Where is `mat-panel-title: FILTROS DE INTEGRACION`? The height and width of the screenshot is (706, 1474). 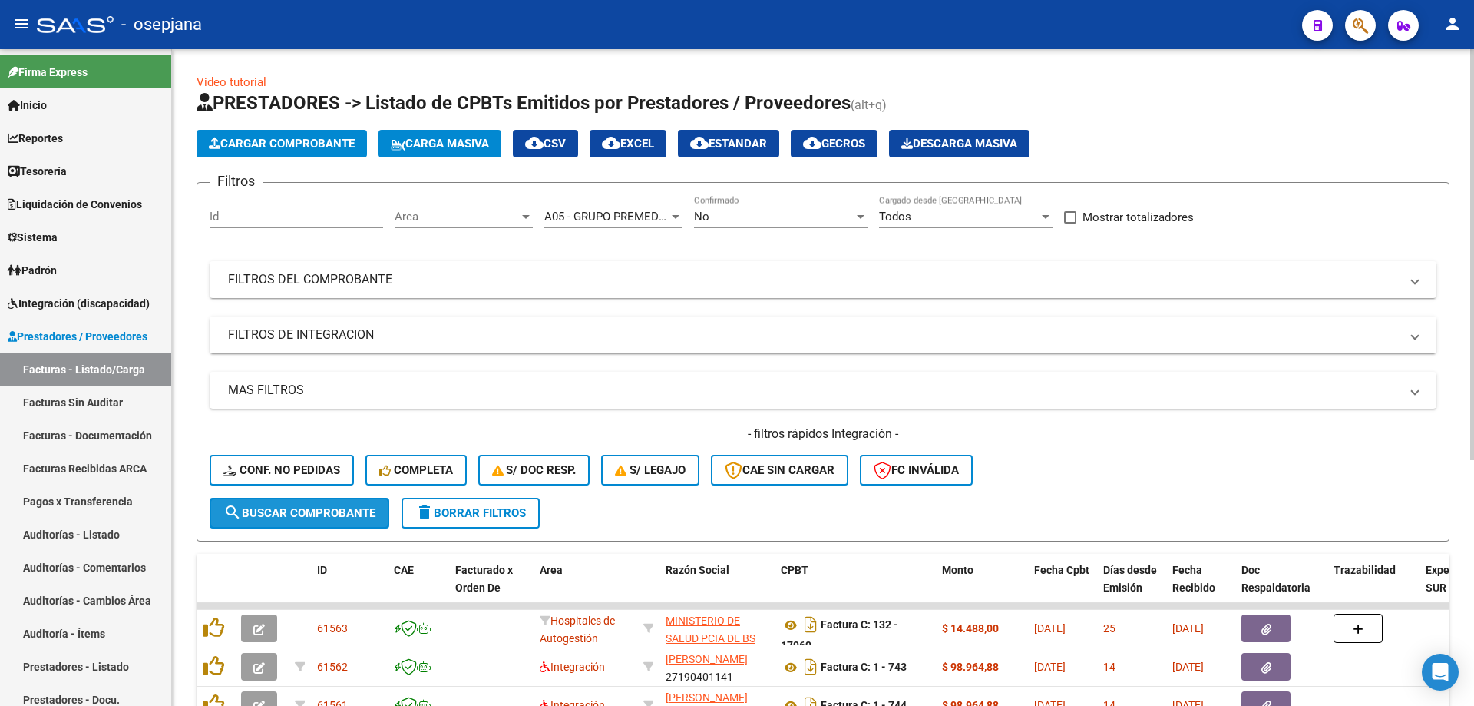 mat-panel-title: FILTROS DE INTEGRACION is located at coordinates (814, 335).